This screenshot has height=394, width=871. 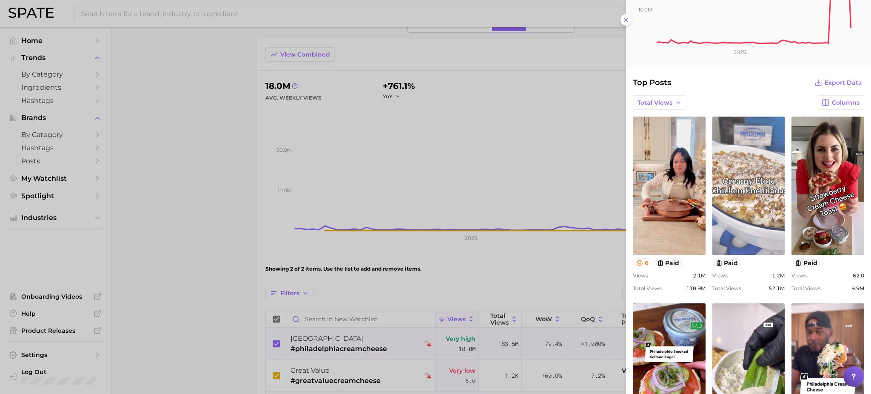 I want to click on button: Total Views, so click(x=660, y=102).